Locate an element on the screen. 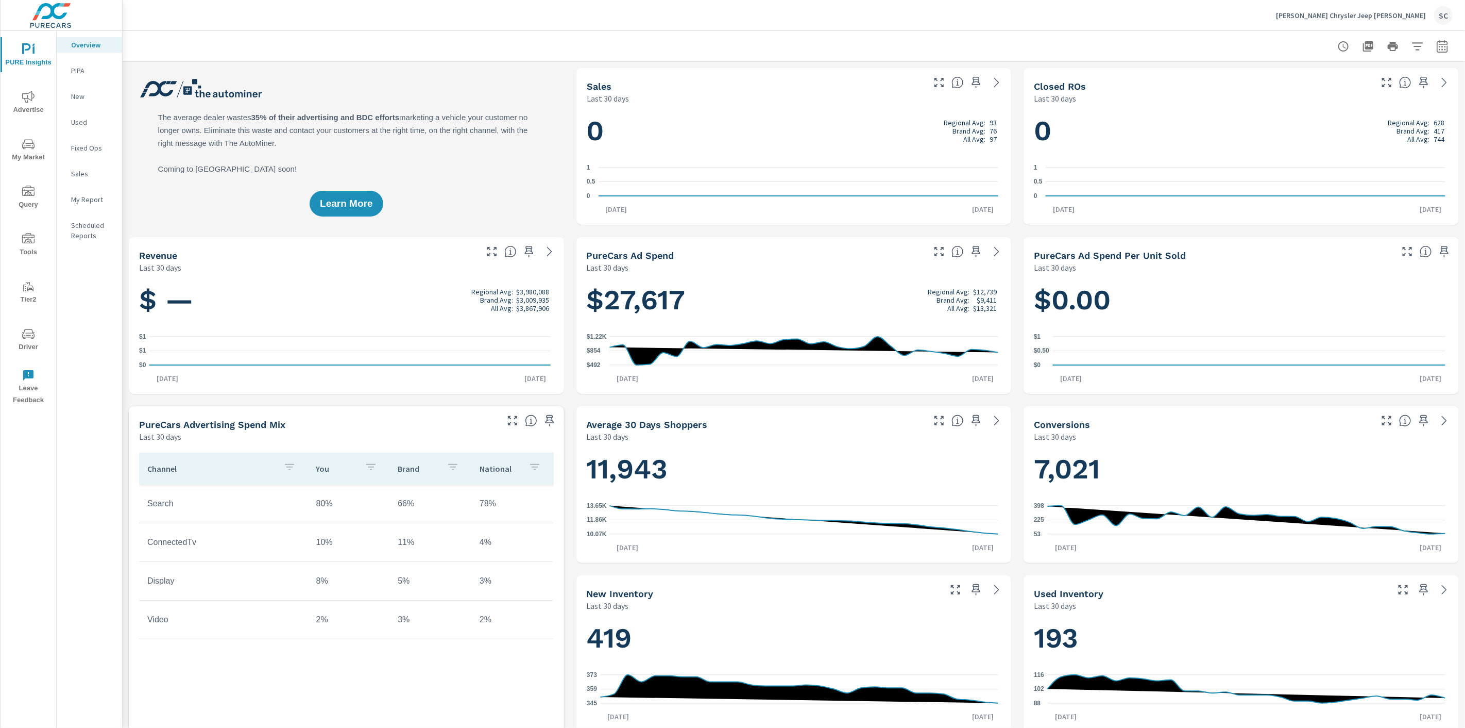  span: Query is located at coordinates (28, 198).